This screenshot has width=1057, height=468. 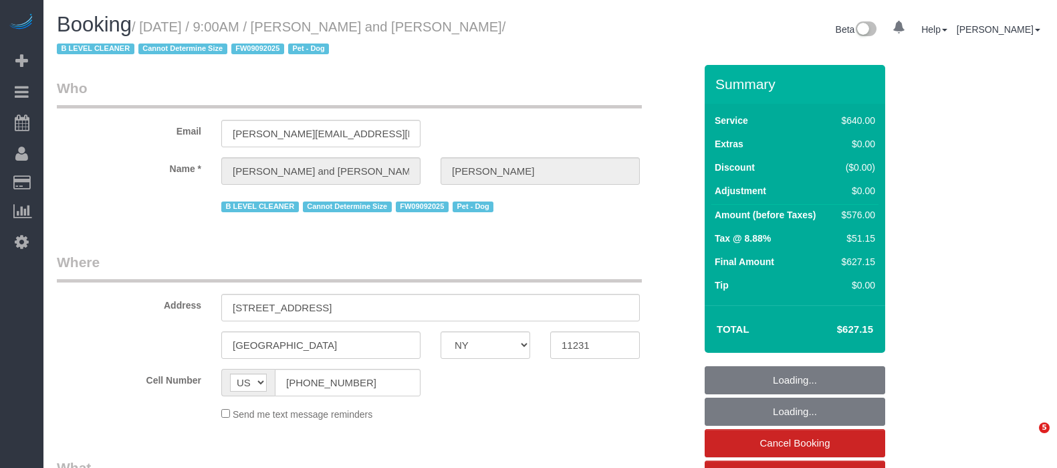 I want to click on div: ($0.00), so click(x=856, y=167).